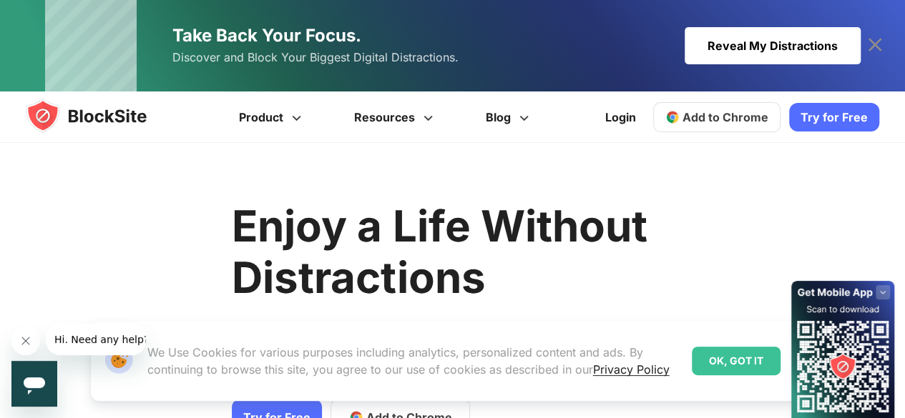  Describe the element at coordinates (395, 117) in the screenshot. I see `a: Resources` at that location.